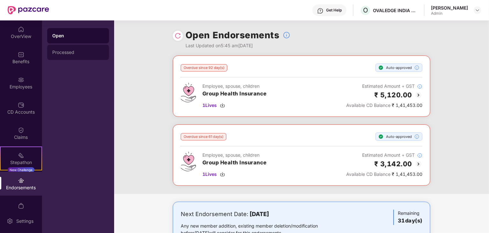 The height and width of the screenshot is (233, 489). Describe the element at coordinates (21, 29) in the screenshot. I see `img: svg+xml;base64,PHN2ZyBpZD0iSG9tZSIgeG1sbnM9Imh0dHA6Ly93d3cudzMub3JnLzIwMDAvc3ZnIiB3aWR0aD0iMjAiIG...` at that location.